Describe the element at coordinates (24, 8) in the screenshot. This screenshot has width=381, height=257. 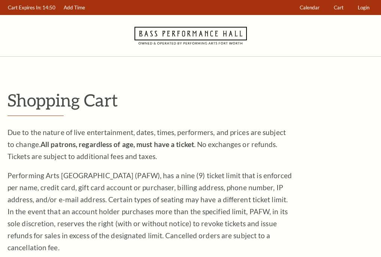
I see `span: Cart Expires In:` at that location.